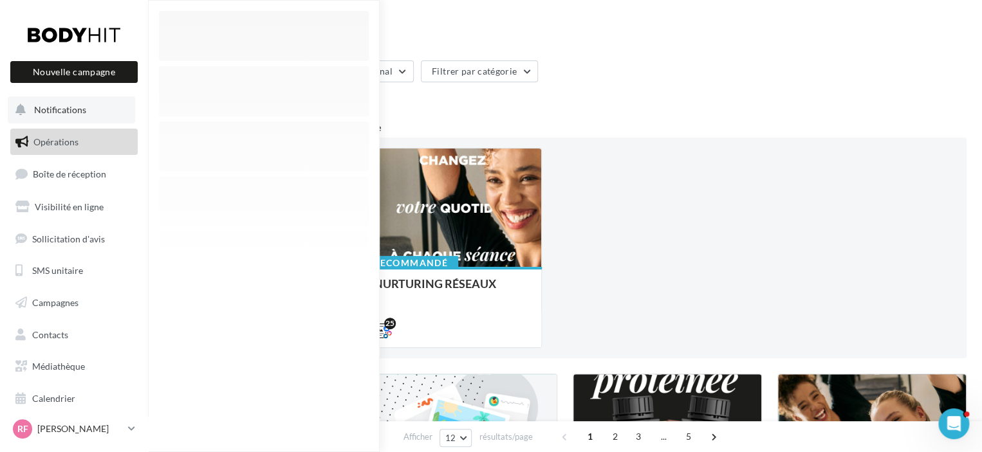 The width and height of the screenshot is (982, 452). I want to click on button: Nouvelle campagne, so click(74, 72).